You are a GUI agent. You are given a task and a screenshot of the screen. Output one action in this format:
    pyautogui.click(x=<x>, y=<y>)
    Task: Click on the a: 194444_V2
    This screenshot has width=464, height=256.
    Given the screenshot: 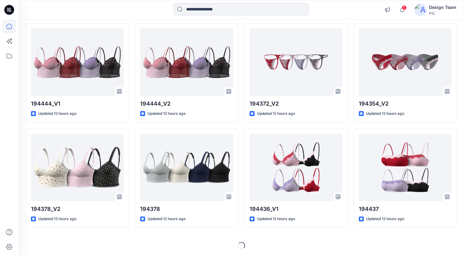 What is the action you would take?
    pyautogui.click(x=186, y=62)
    